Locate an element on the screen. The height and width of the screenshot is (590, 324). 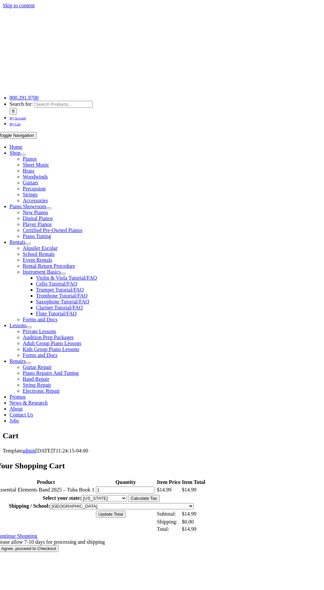
a: Percussion is located at coordinates (34, 189).